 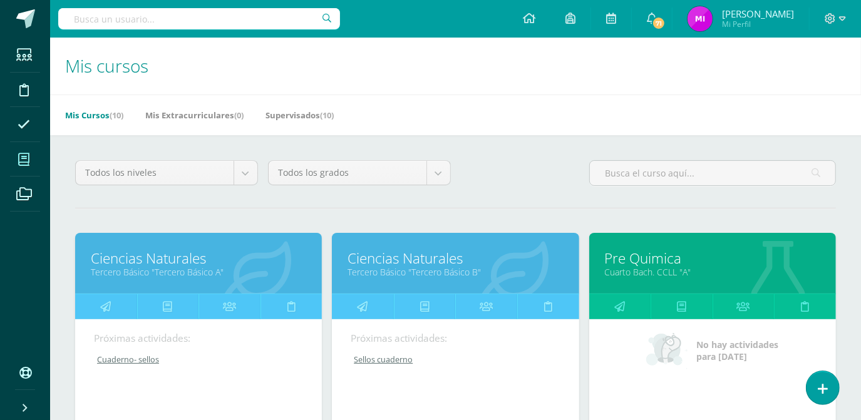 I want to click on span: Mi Perfil, so click(x=757, y=24).